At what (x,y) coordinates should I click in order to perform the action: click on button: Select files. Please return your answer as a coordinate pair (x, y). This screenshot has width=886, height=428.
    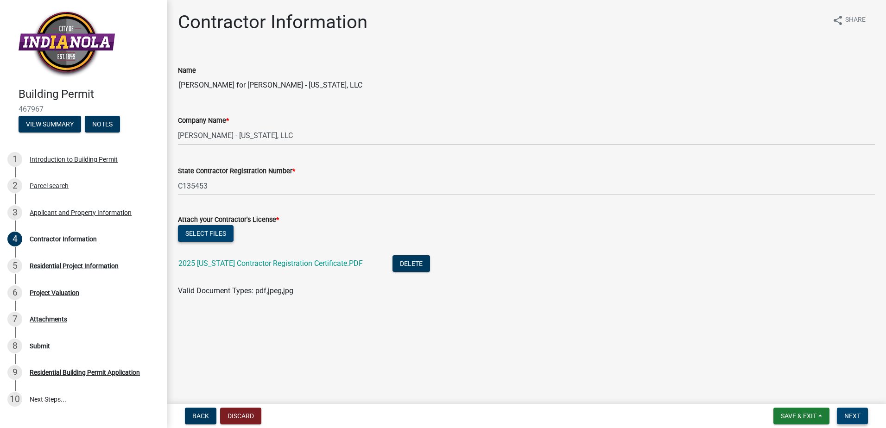
    Looking at the image, I should click on (206, 233).